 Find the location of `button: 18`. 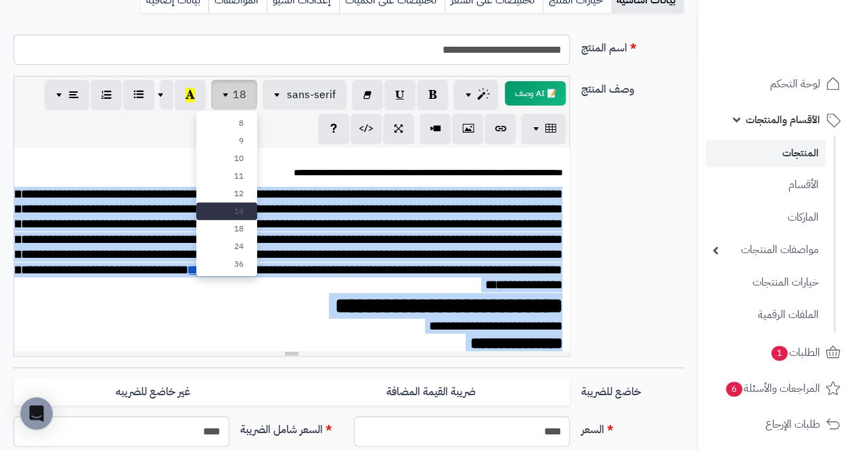

button: 18 is located at coordinates (234, 95).